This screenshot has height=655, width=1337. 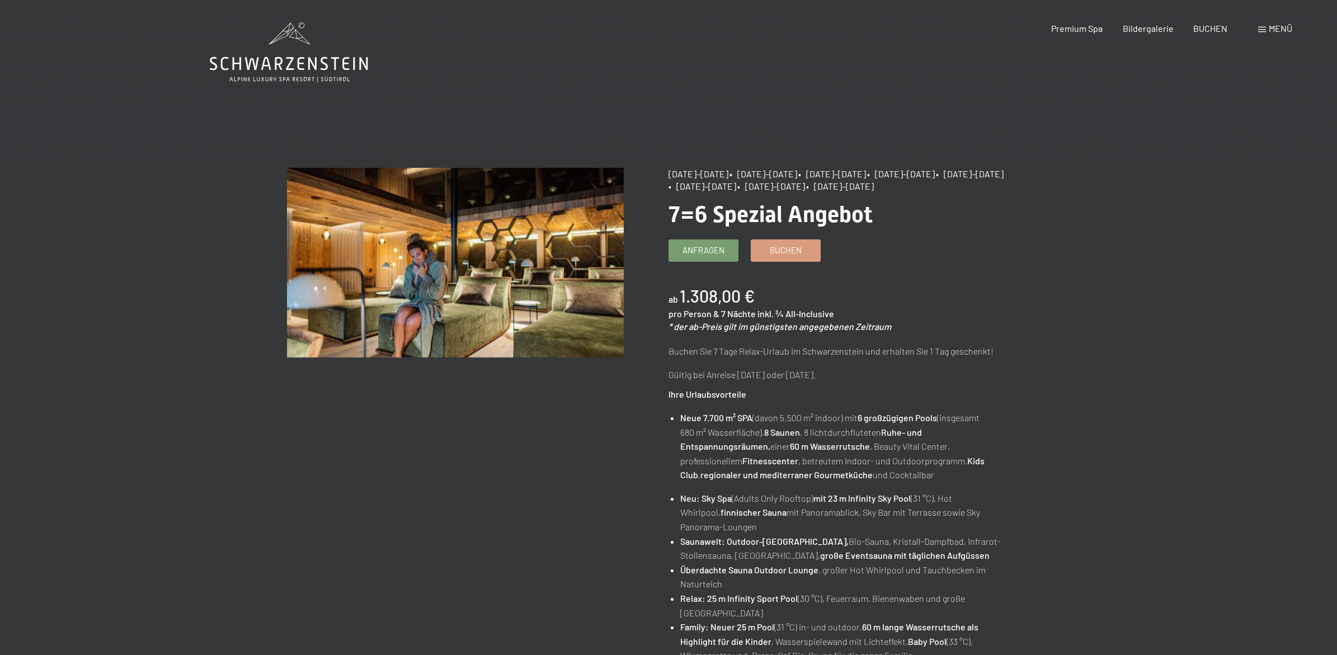 What do you see at coordinates (862, 498) in the screenshot?
I see `strong: mit 23 m Infinity Sky Pool` at bounding box center [862, 498].